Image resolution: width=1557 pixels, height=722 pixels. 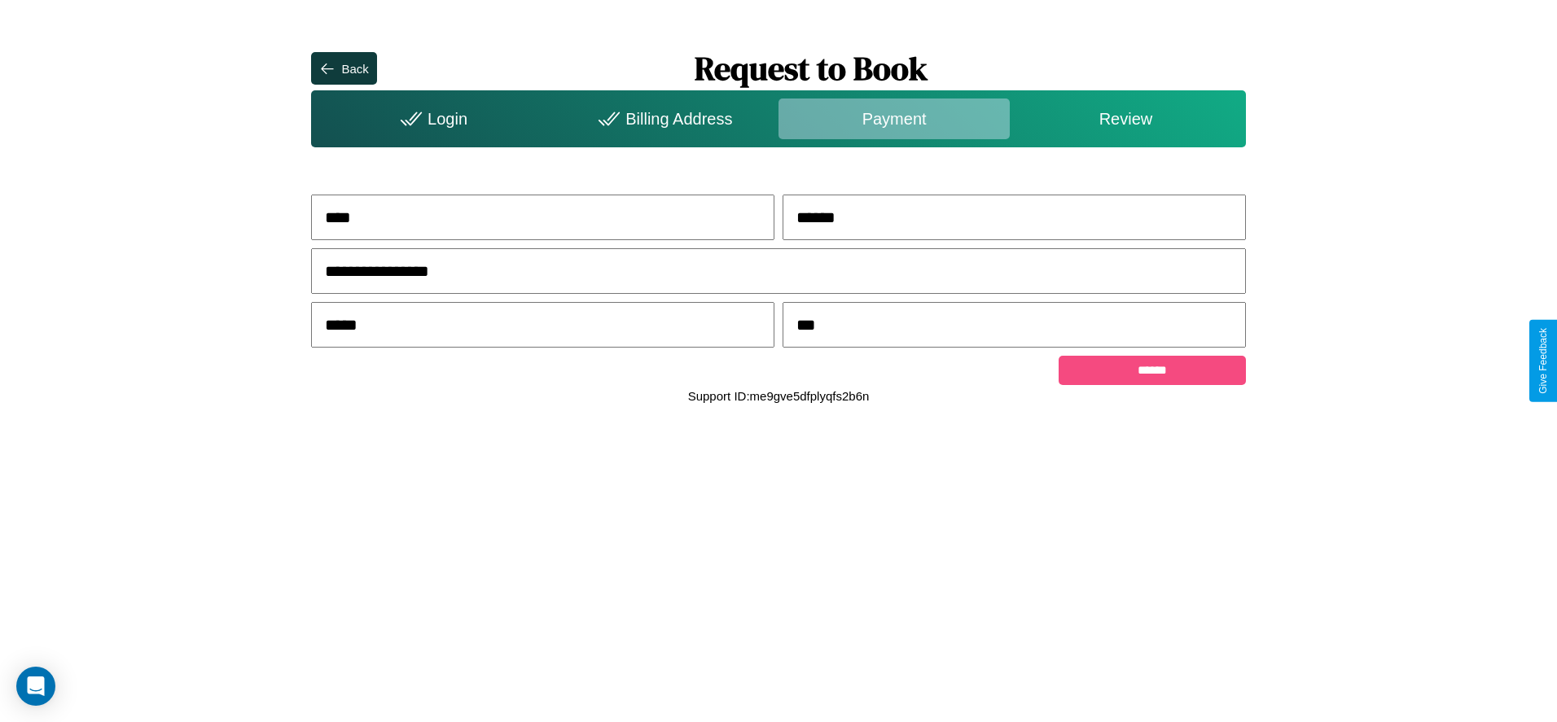 What do you see at coordinates (811, 68) in the screenshot?
I see `h1: Request to Book` at bounding box center [811, 68].